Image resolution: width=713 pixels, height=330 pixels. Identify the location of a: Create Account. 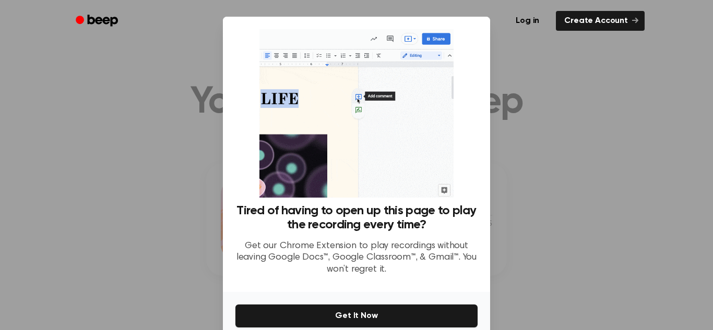
(600, 21).